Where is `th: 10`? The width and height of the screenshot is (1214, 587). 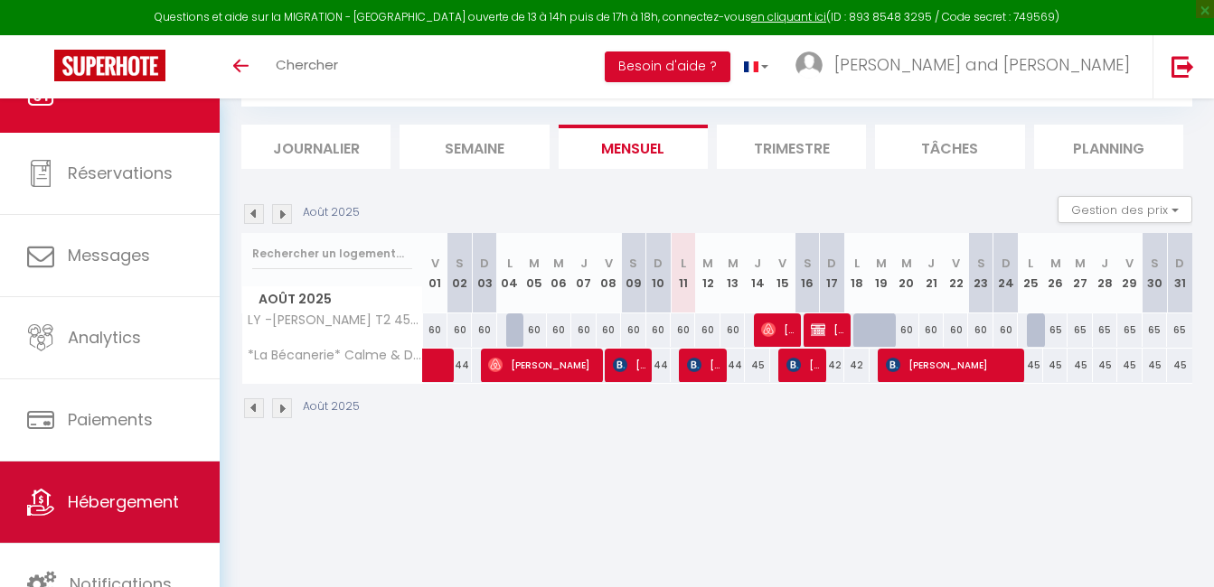
th: 10 is located at coordinates (658, 273).